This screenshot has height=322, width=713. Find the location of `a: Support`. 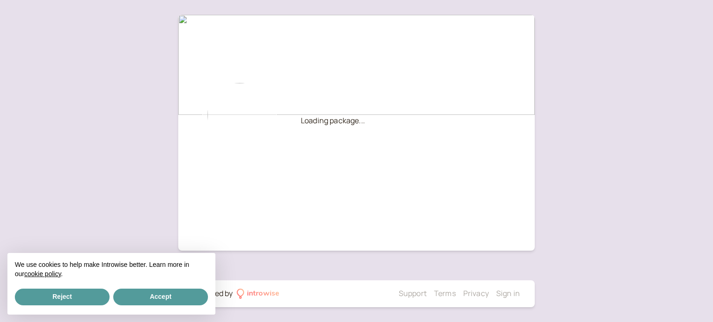

a: Support is located at coordinates (412, 294).